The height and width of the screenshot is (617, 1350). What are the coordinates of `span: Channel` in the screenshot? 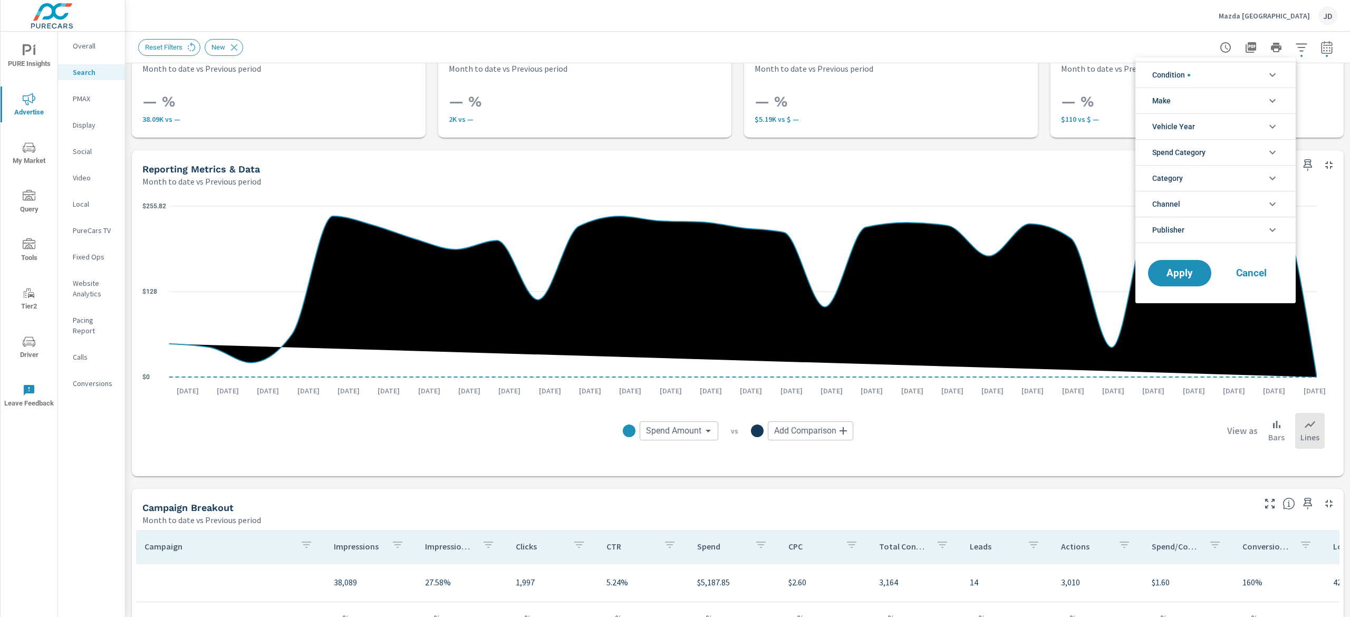 It's located at (1166, 204).